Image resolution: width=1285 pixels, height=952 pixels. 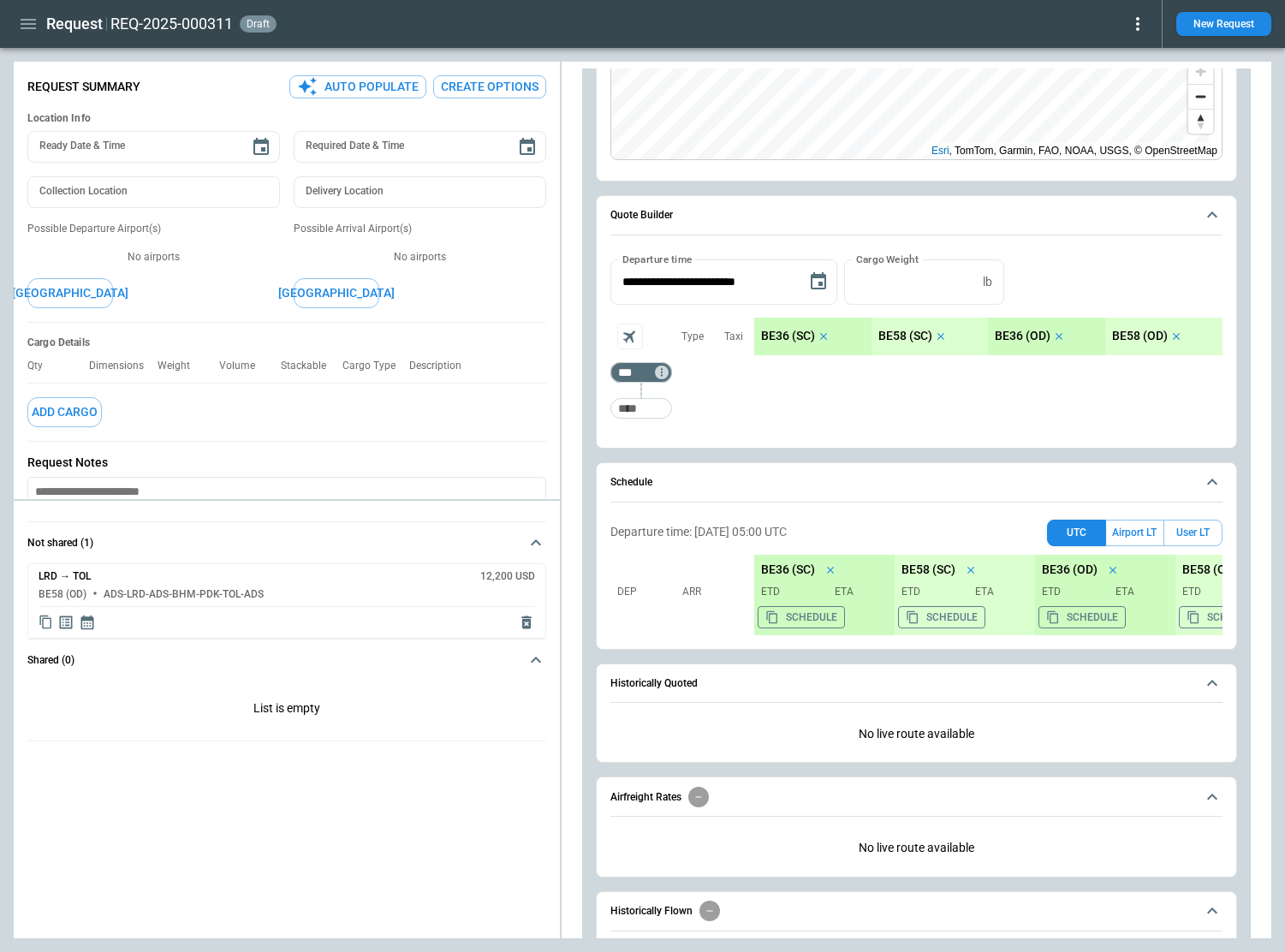 What do you see at coordinates (45, 622) in the screenshot?
I see `span: Copy quote content` at bounding box center [45, 622].